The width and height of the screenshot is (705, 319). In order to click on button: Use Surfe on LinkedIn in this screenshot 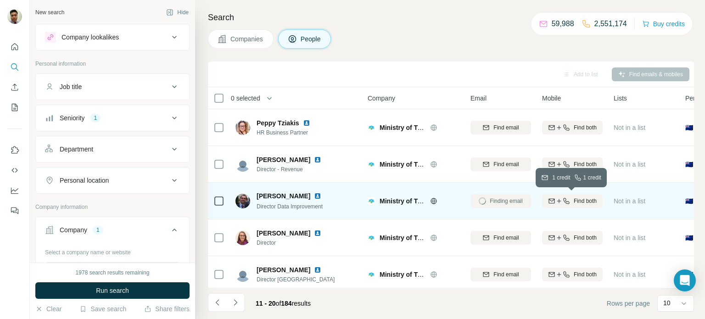, I will do `click(15, 150)`.